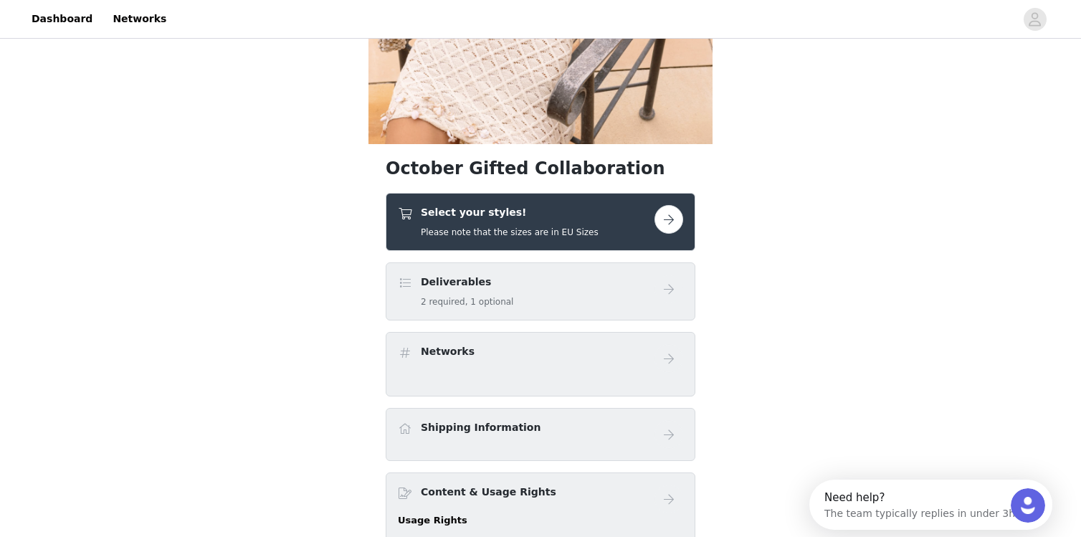  What do you see at coordinates (62, 19) in the screenshot?
I see `a: Dashboard` at bounding box center [62, 19].